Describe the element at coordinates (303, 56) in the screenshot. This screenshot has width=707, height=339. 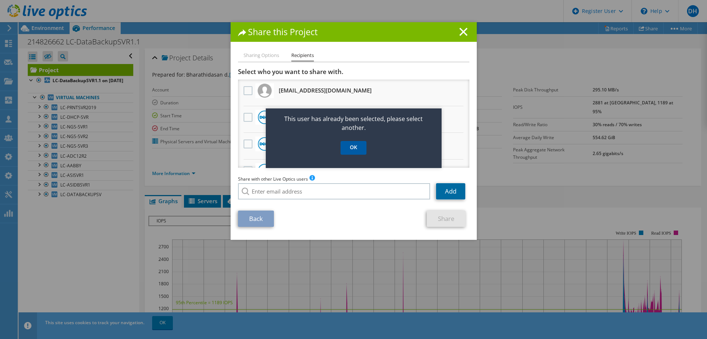
I see `li: Recipients` at that location.